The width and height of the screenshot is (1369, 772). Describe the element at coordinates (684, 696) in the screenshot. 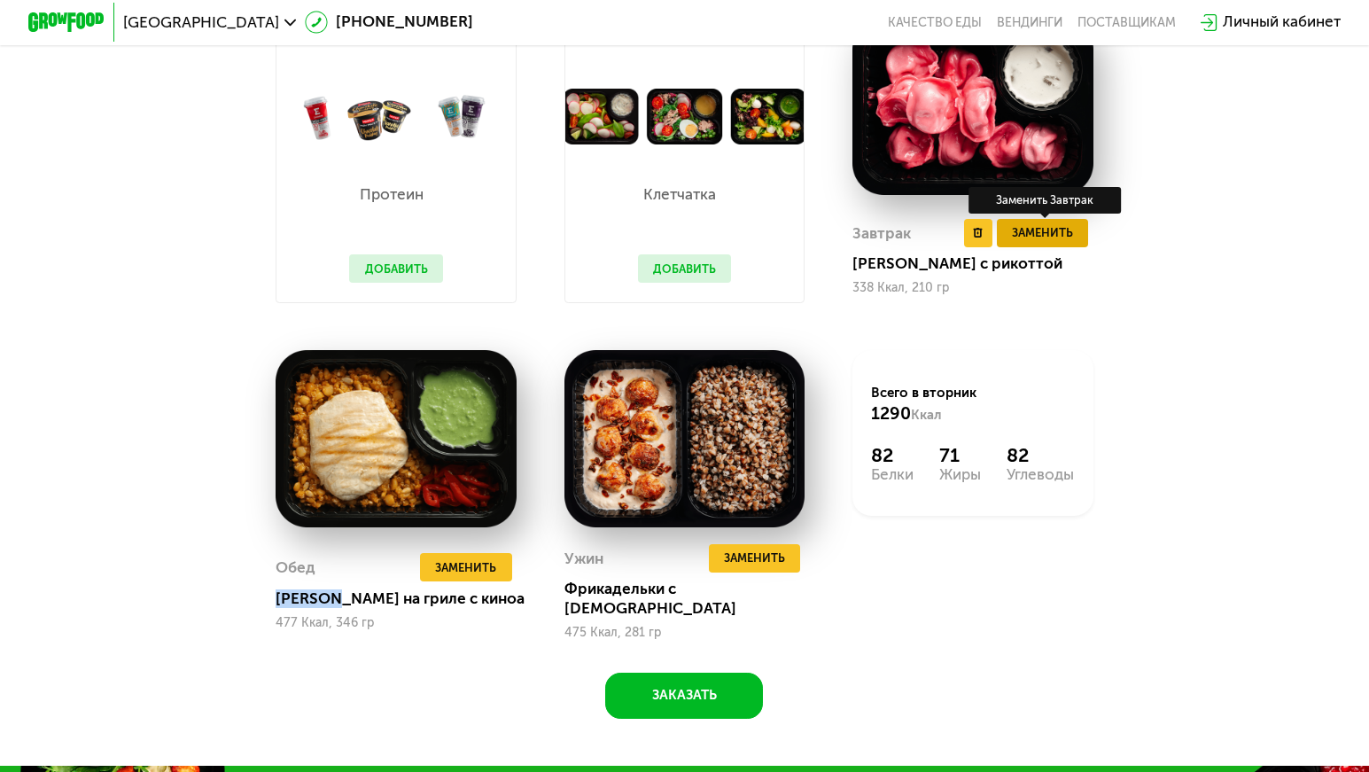

I see `button: Заказать` at that location.